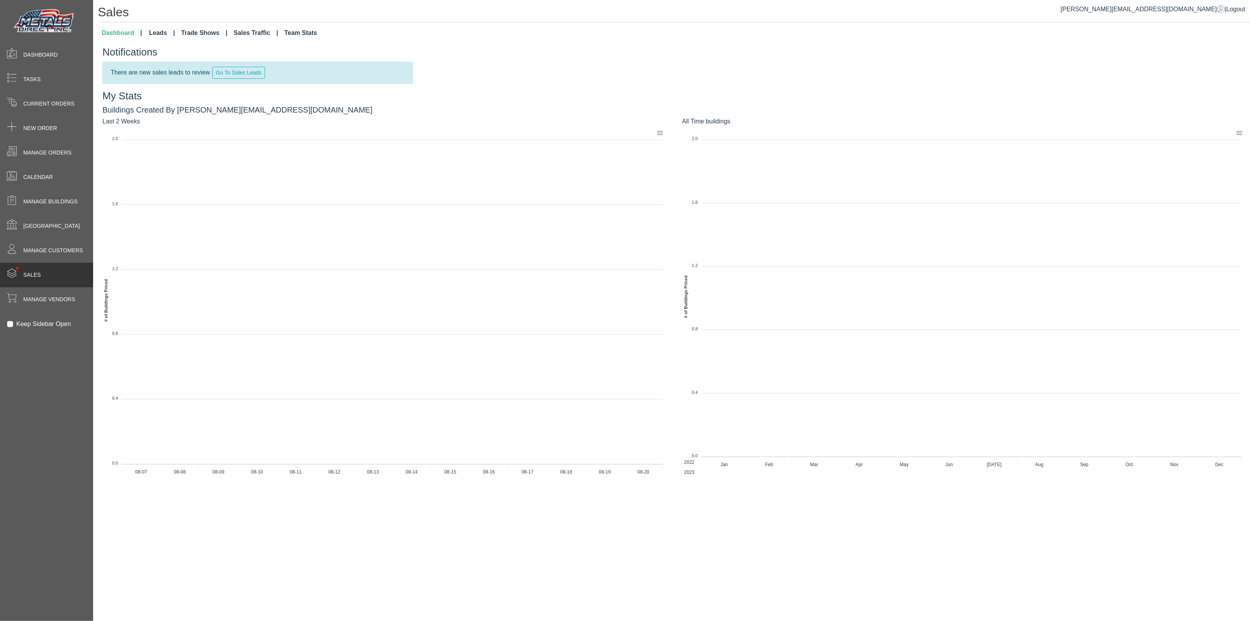 This screenshot has height=621, width=1250. What do you see at coordinates (527, 472) in the screenshot?
I see `tspan: 08-17` at bounding box center [527, 472].